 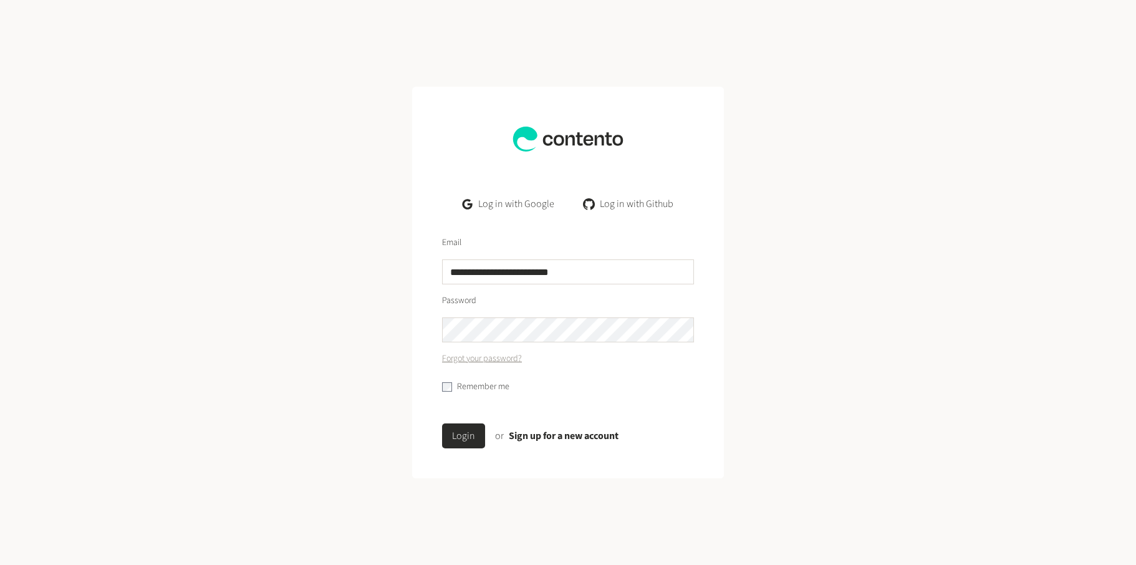 I want to click on span: or, so click(x=500, y=436).